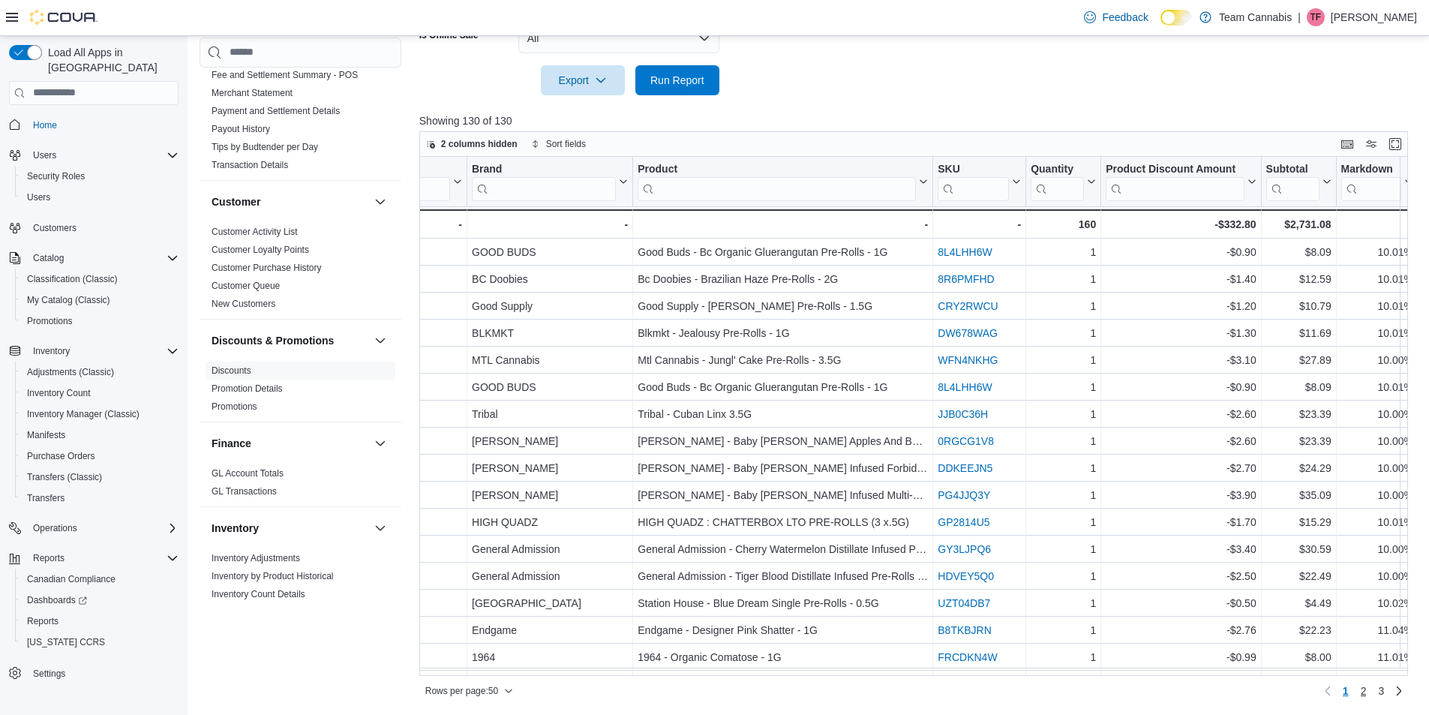 This screenshot has width=1429, height=715. What do you see at coordinates (94, 125) in the screenshot?
I see `button: Home` at bounding box center [94, 125].